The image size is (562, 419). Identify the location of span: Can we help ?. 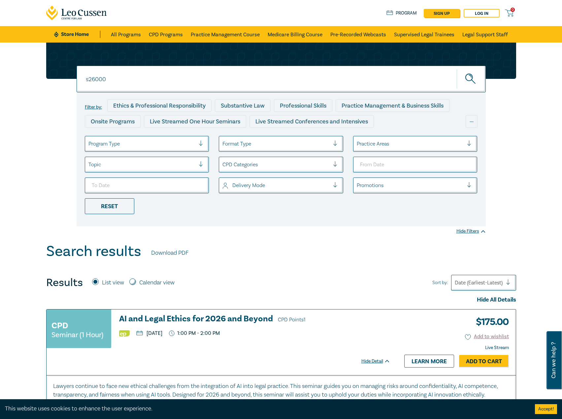
(553, 360).